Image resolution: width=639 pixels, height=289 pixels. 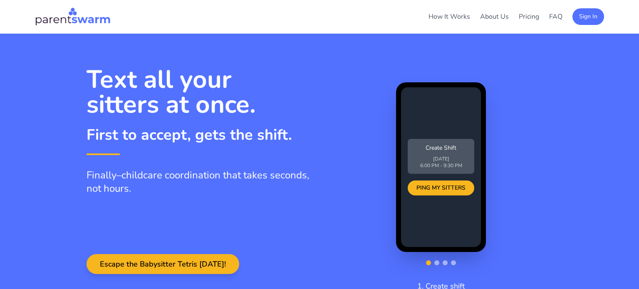 What do you see at coordinates (495, 17) in the screenshot?
I see `a: About Us` at bounding box center [495, 17].